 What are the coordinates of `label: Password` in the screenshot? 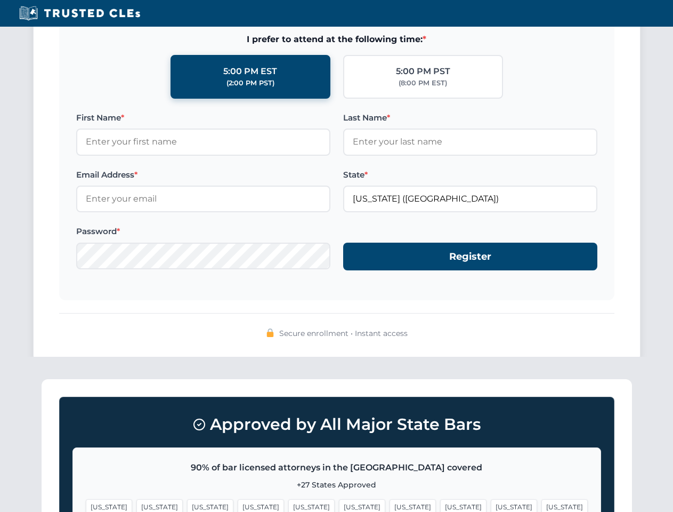 It's located at (203, 231).